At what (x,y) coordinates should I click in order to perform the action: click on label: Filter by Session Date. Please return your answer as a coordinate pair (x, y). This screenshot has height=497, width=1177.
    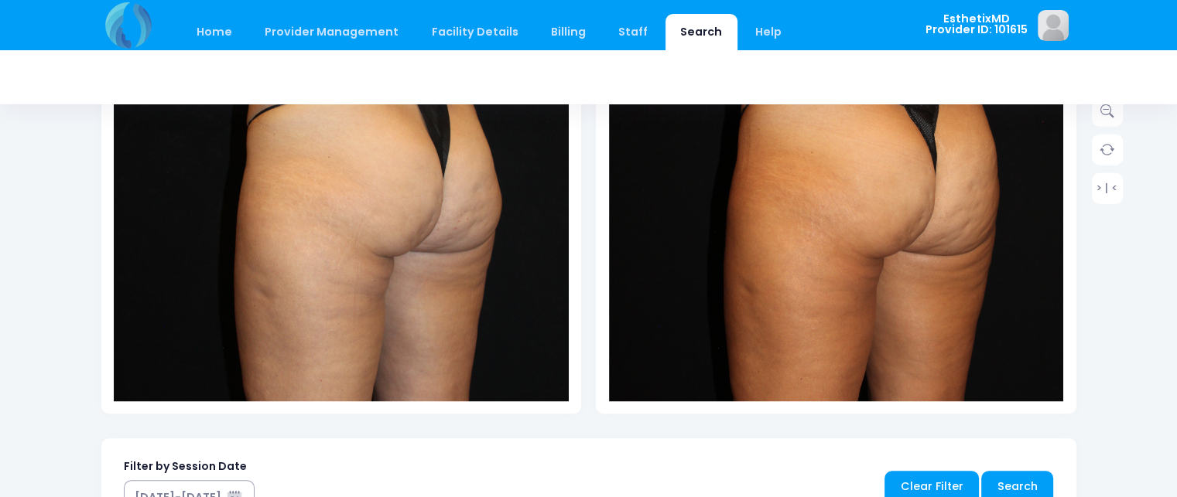
    Looking at the image, I should click on (185, 466).